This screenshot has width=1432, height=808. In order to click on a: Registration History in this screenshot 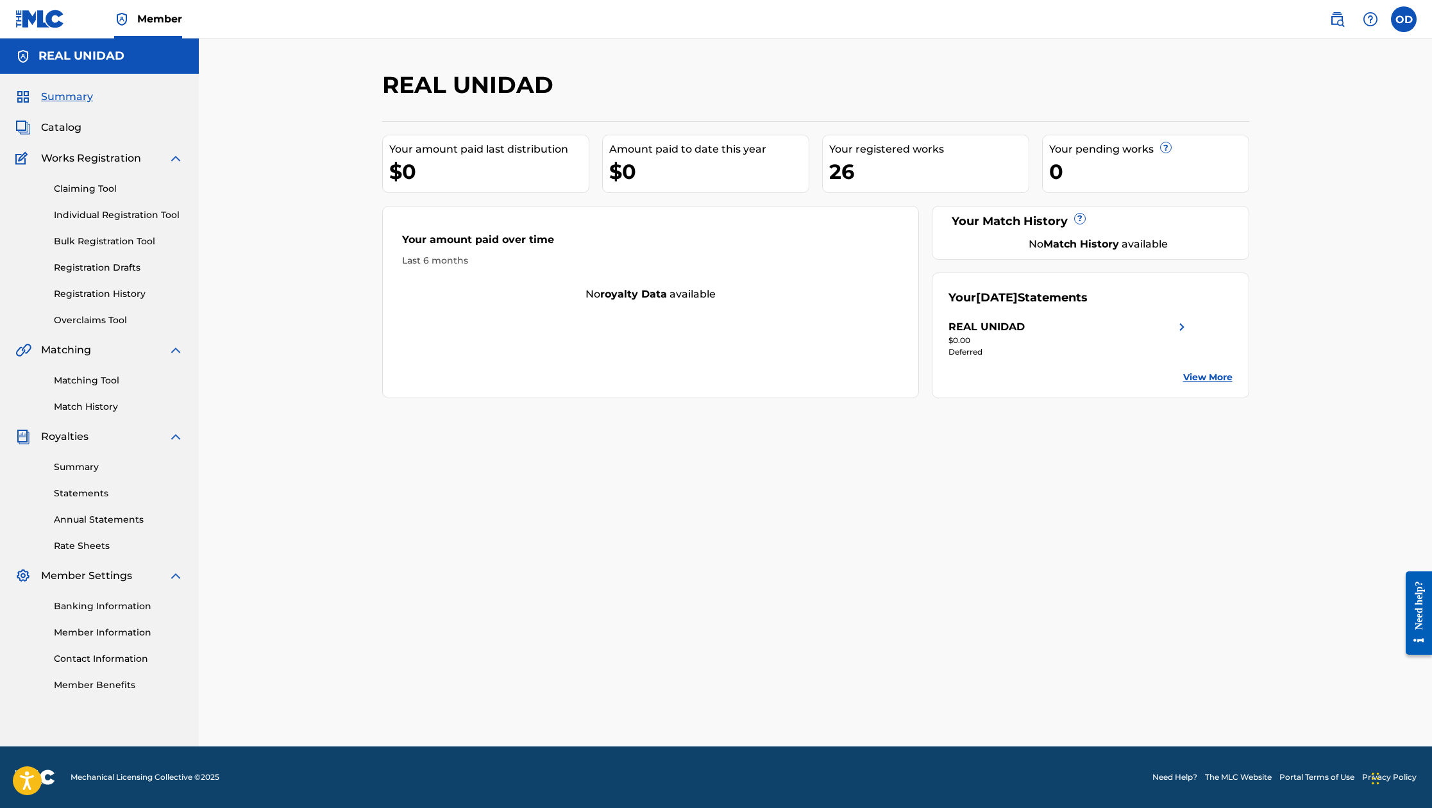, I will do `click(119, 294)`.